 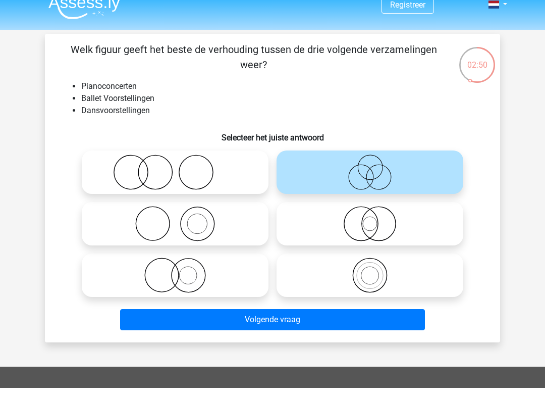 What do you see at coordinates (253, 68) in the screenshot?
I see `p: Welk figuur geeft het beste de verhouding tussen de drie volgende verzamelingen weer?` at bounding box center [253, 68].